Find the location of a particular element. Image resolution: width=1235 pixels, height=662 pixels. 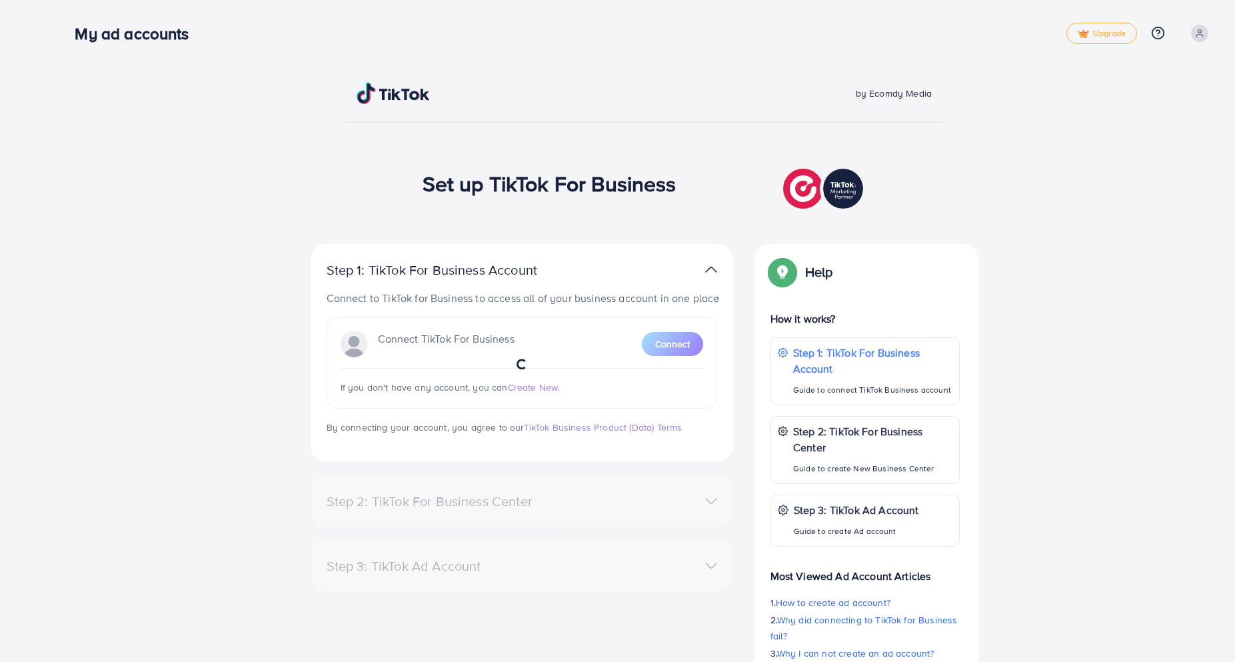

a: tickUpgrade is located at coordinates (1102, 33).